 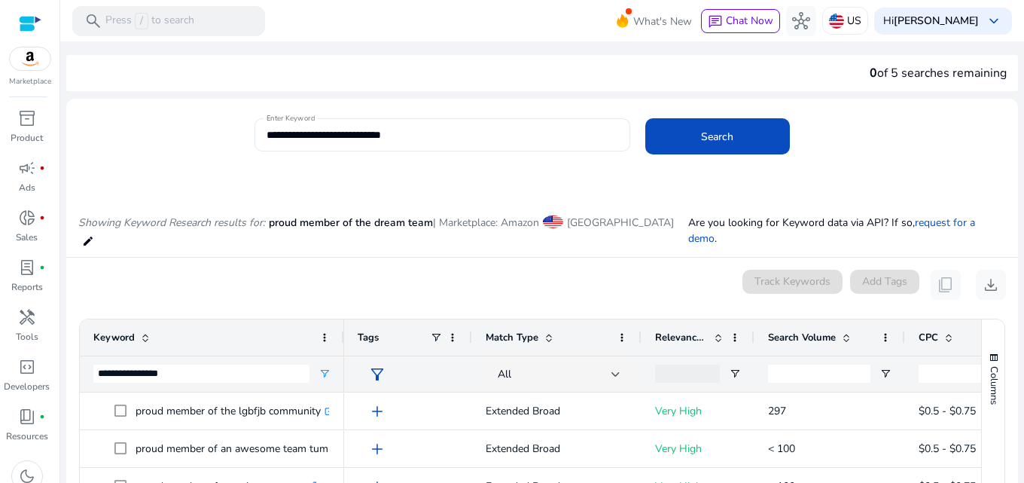 I want to click on span: keyboard_arrow_down, so click(x=994, y=21).